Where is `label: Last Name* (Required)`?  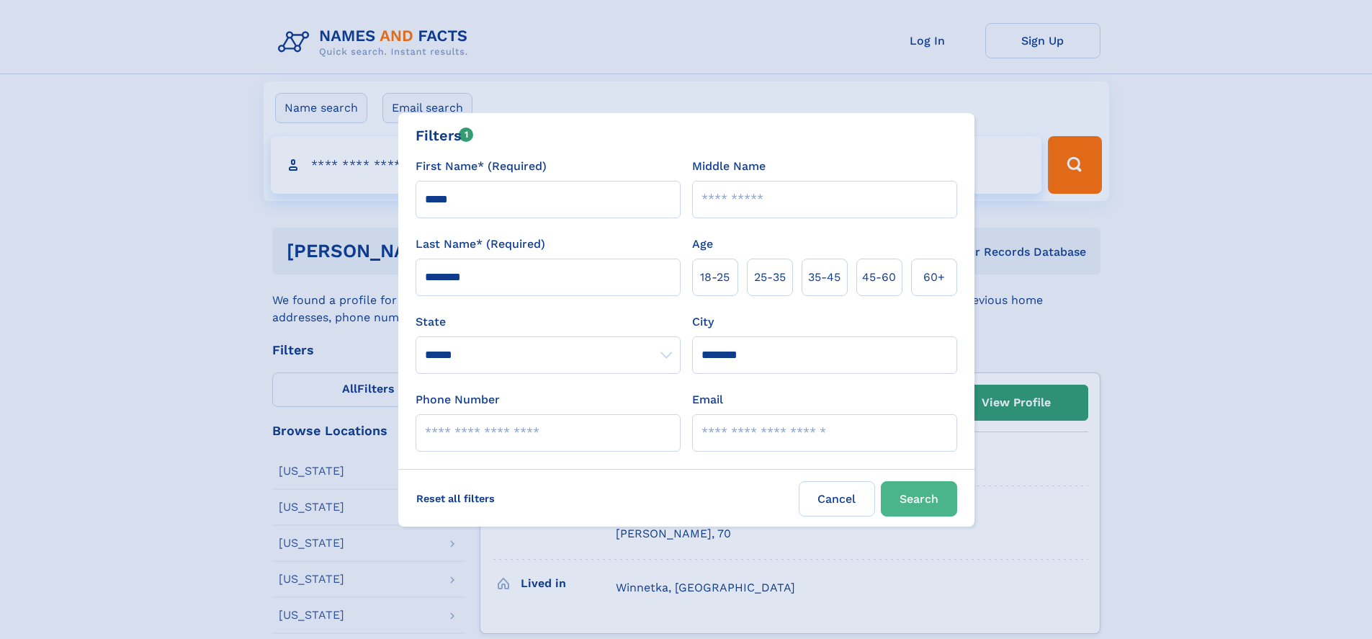 label: Last Name* (Required) is located at coordinates (480, 244).